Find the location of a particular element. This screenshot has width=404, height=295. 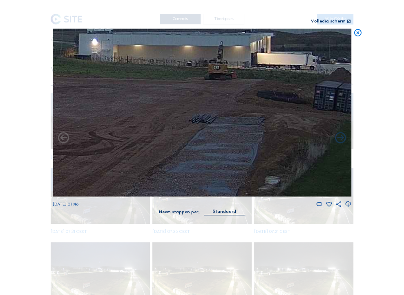

div: Volledig scherm is located at coordinates (328, 22).